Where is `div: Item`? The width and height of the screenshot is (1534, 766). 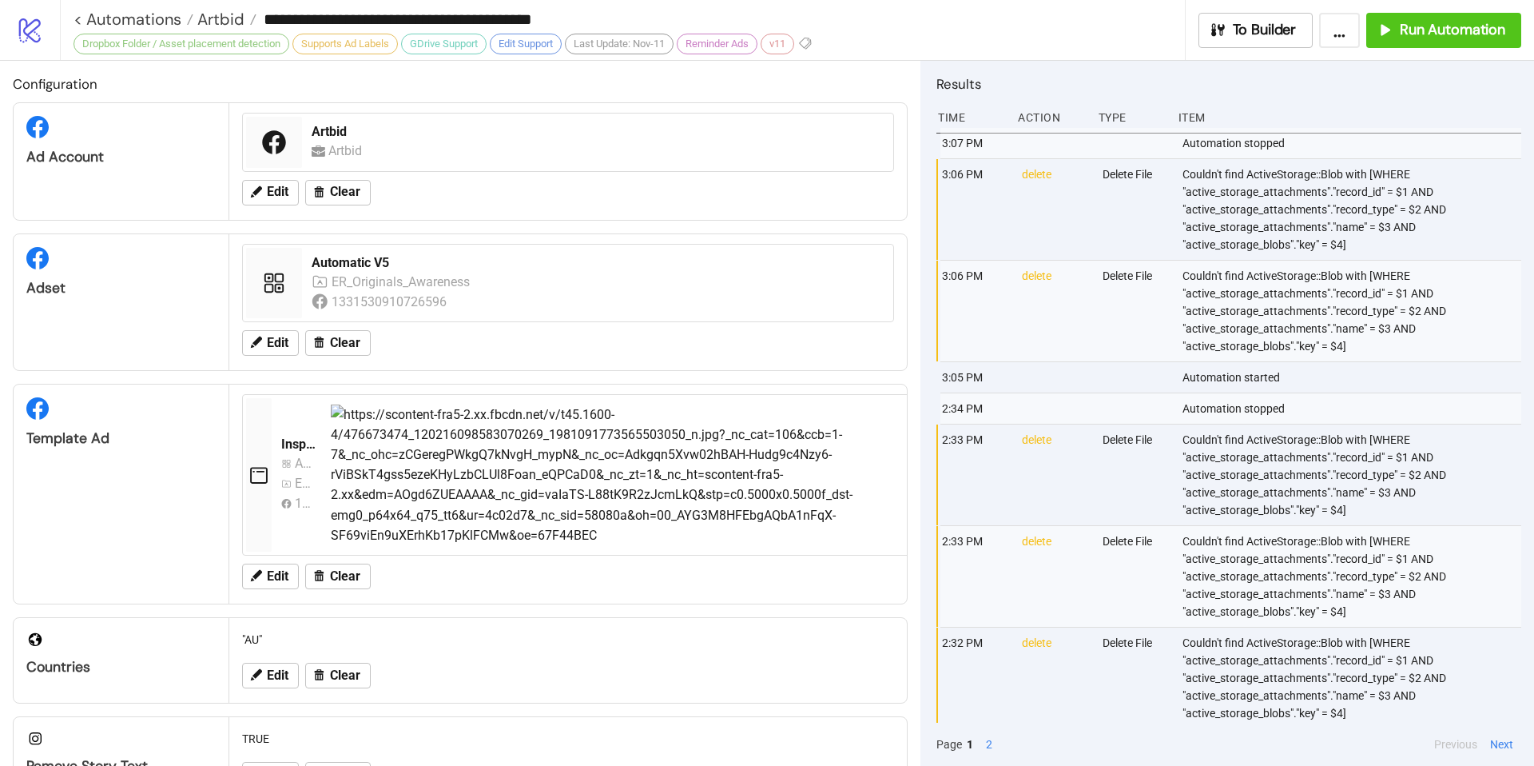
div: Item is located at coordinates (1349, 117).